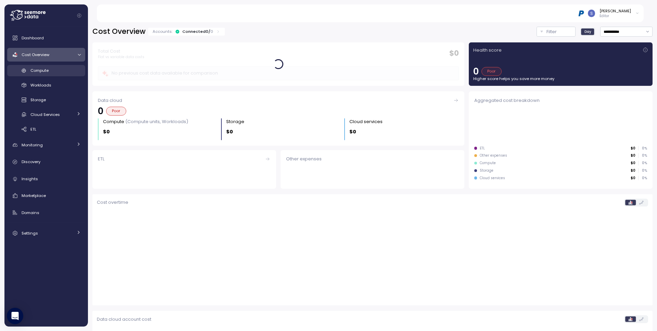  Describe the element at coordinates (556, 31) in the screenshot. I see `div: Filter` at that location.